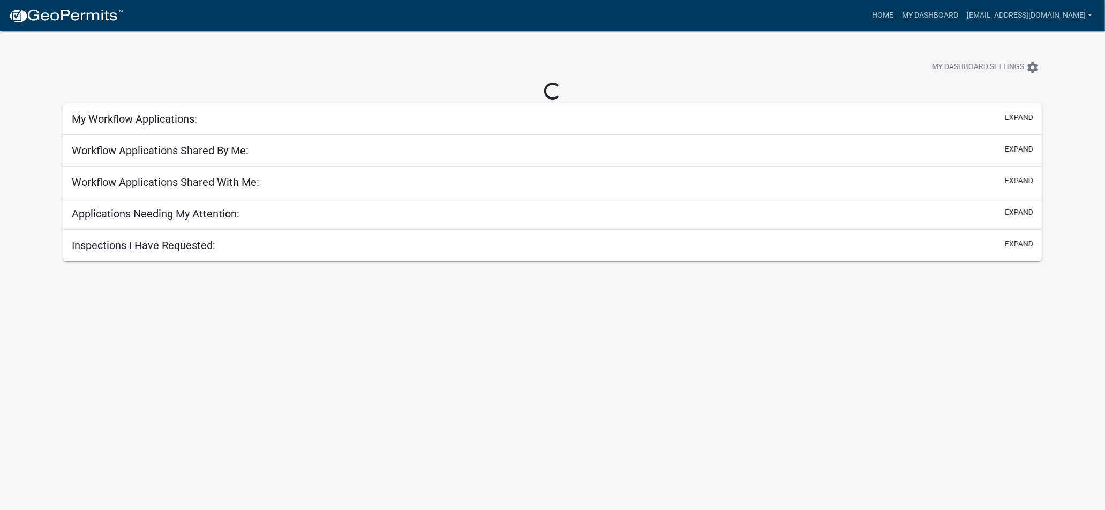  What do you see at coordinates (978, 67) in the screenshot?
I see `span: My Dashboard Settings` at bounding box center [978, 67].